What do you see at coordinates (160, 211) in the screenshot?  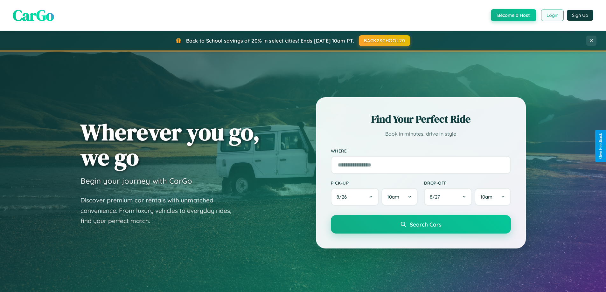 I see `p: Discover premium car rentals with unmatched convenience. From luxury vehicles to everyday rides, ...` at bounding box center [160, 211].